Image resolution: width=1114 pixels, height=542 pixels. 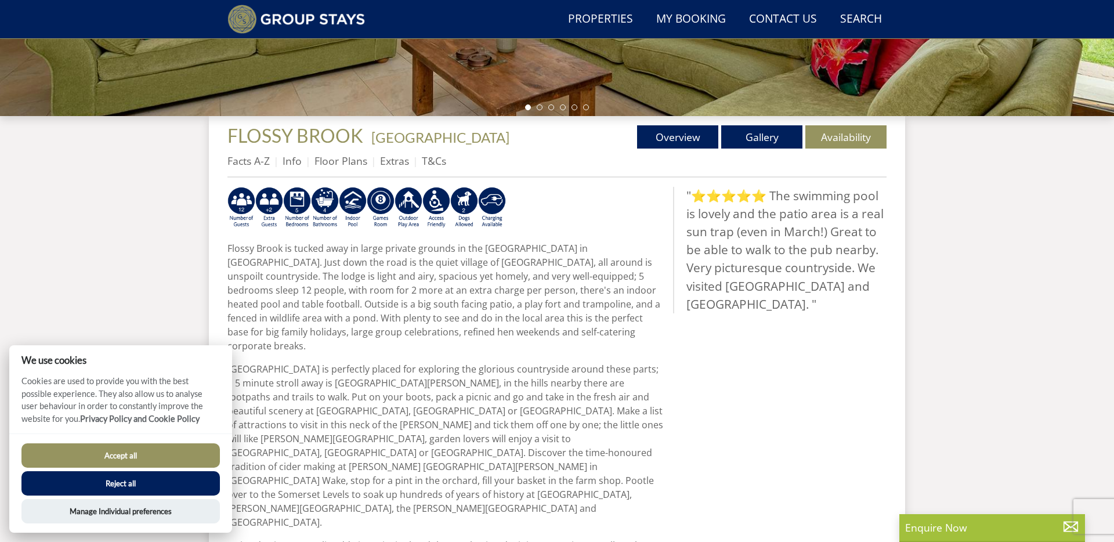 What do you see at coordinates (408, 208) in the screenshot?
I see `img: AD_4nXfjdDqPkGBf7Vpi6H87bmAUe5GYCbodrAbU4sf37YN55BCjSXGx5ZgBV7Vb9EJZsXiNVuyAiuJUB3WVt-w9eJ0vaBcHg...` at bounding box center [408, 208].